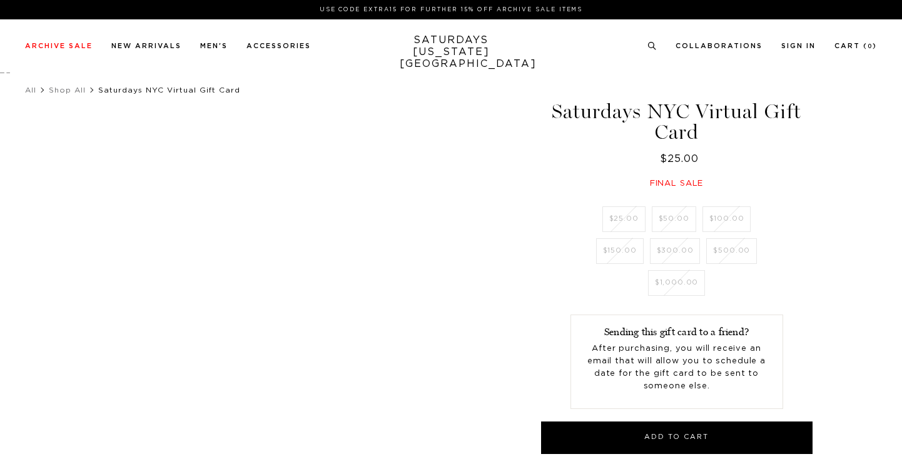 Image resolution: width=902 pixels, height=459 pixels. Describe the element at coordinates (677, 183) in the screenshot. I see `div: Final sale` at that location.